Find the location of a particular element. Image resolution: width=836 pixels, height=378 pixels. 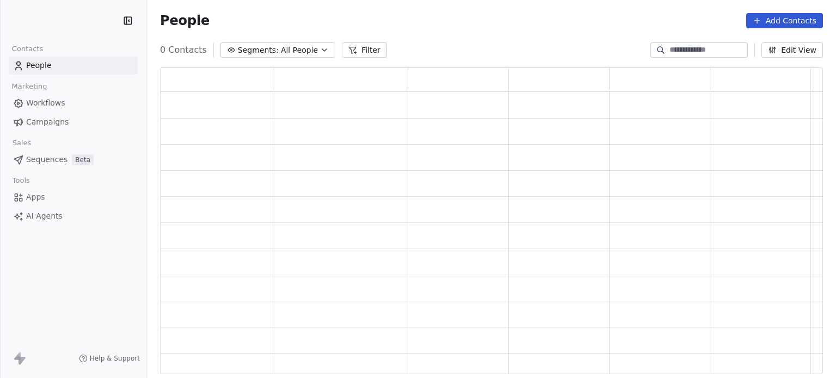

span: Marketing is located at coordinates (29, 87).